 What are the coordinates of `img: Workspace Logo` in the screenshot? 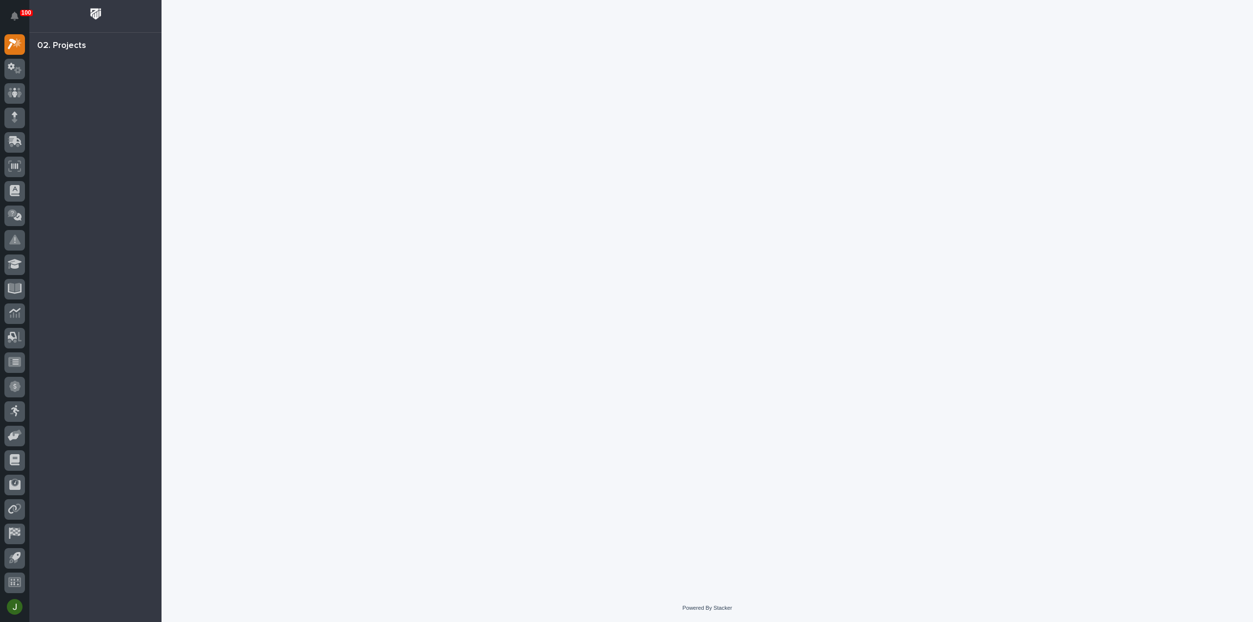 It's located at (95, 14).